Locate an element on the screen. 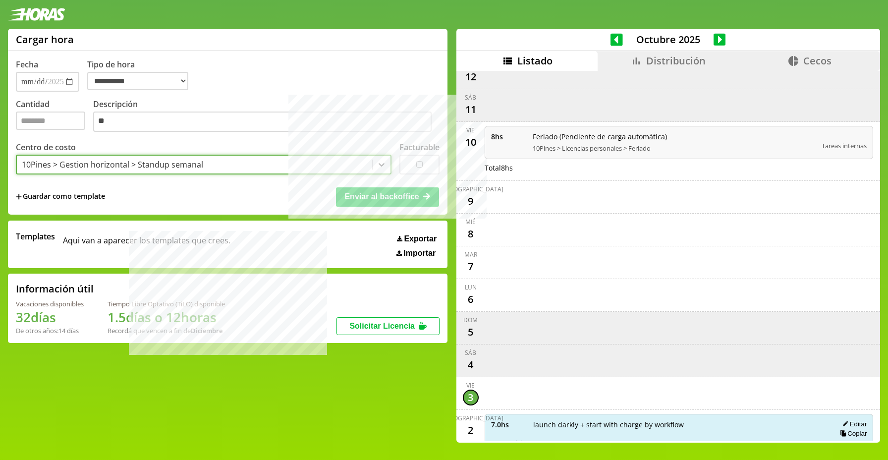 This screenshot has width=888, height=460. span: Facturable is located at coordinates (508, 443).